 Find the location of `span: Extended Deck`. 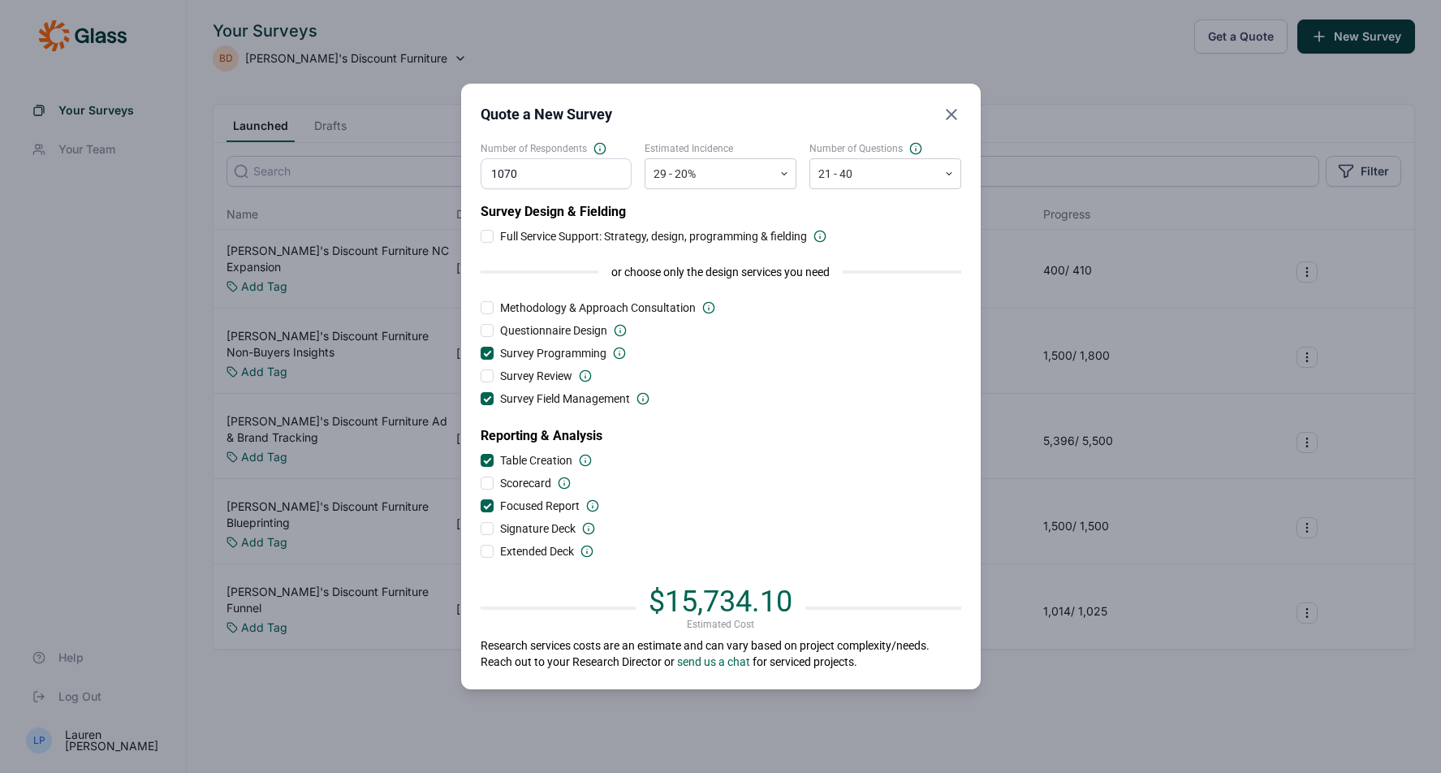

span: Extended Deck is located at coordinates (537, 551).